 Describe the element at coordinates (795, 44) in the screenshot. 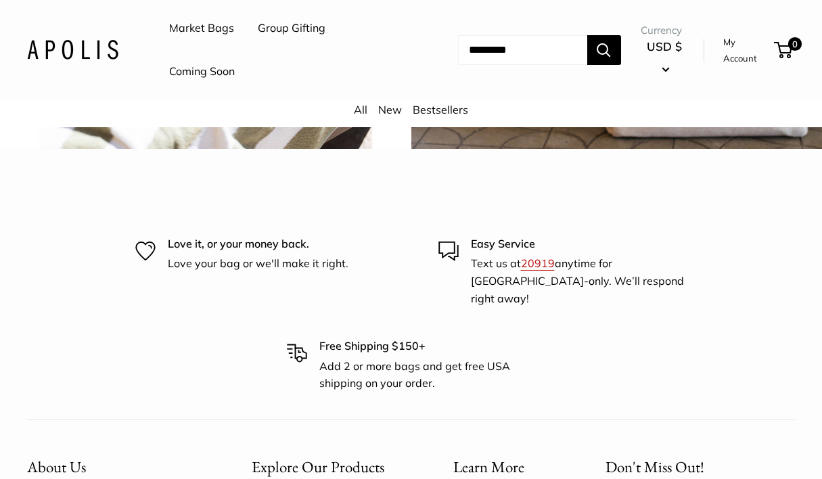

I see `span: 0` at that location.